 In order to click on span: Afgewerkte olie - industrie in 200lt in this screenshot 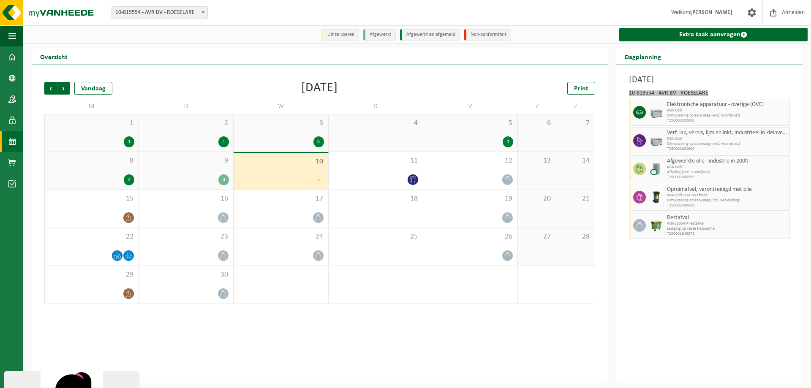, I will do `click(727, 161)`.